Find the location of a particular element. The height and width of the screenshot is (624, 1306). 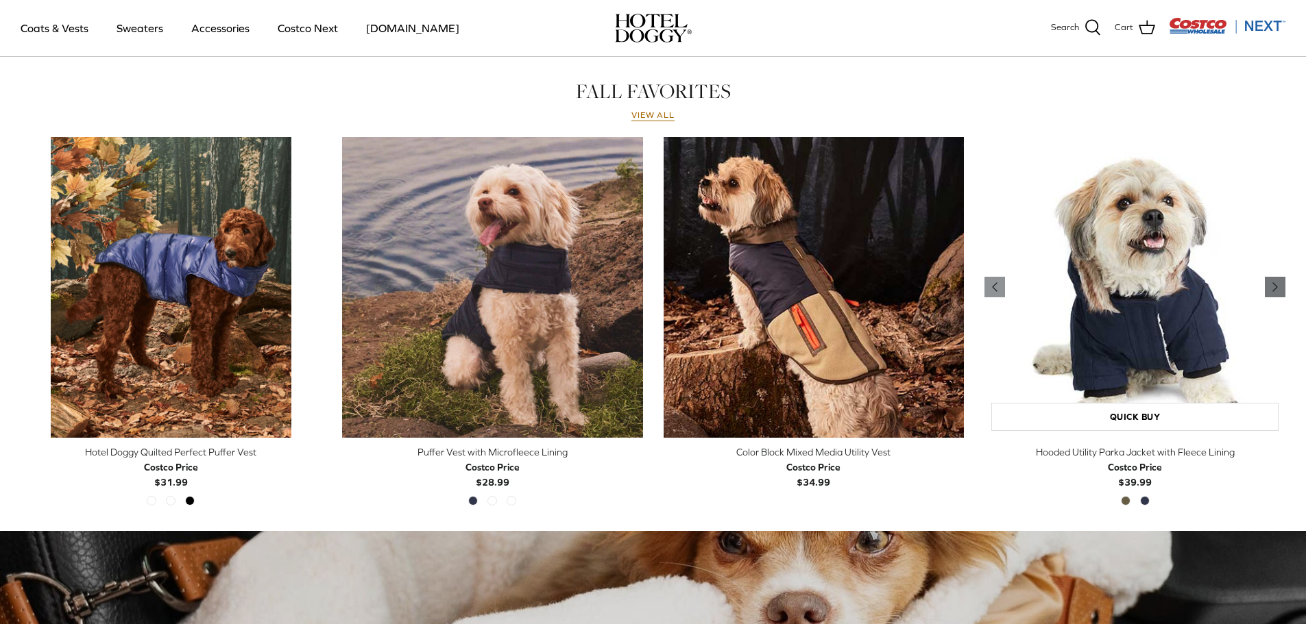

a: Sweaters is located at coordinates (140, 28).